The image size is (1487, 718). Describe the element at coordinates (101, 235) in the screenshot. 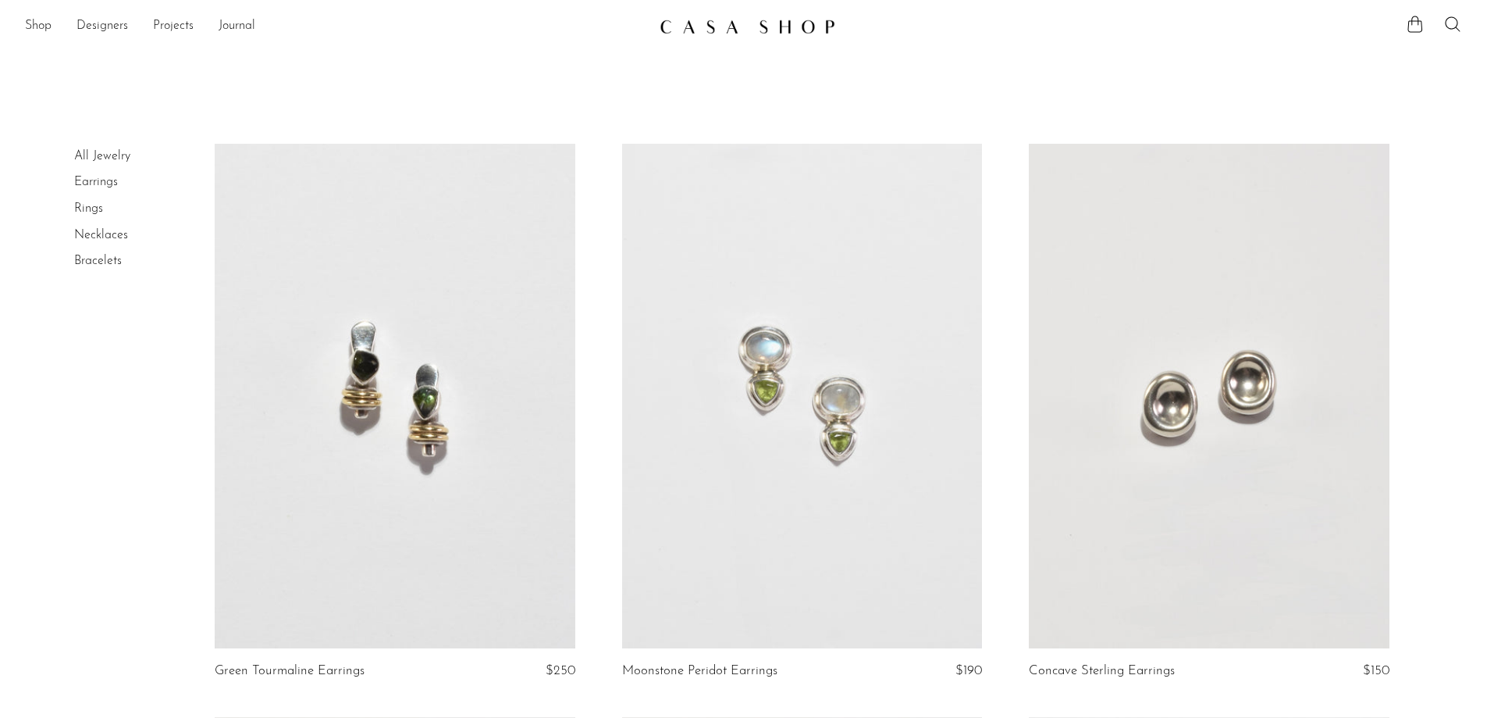

I see `a: Necklaces` at that location.